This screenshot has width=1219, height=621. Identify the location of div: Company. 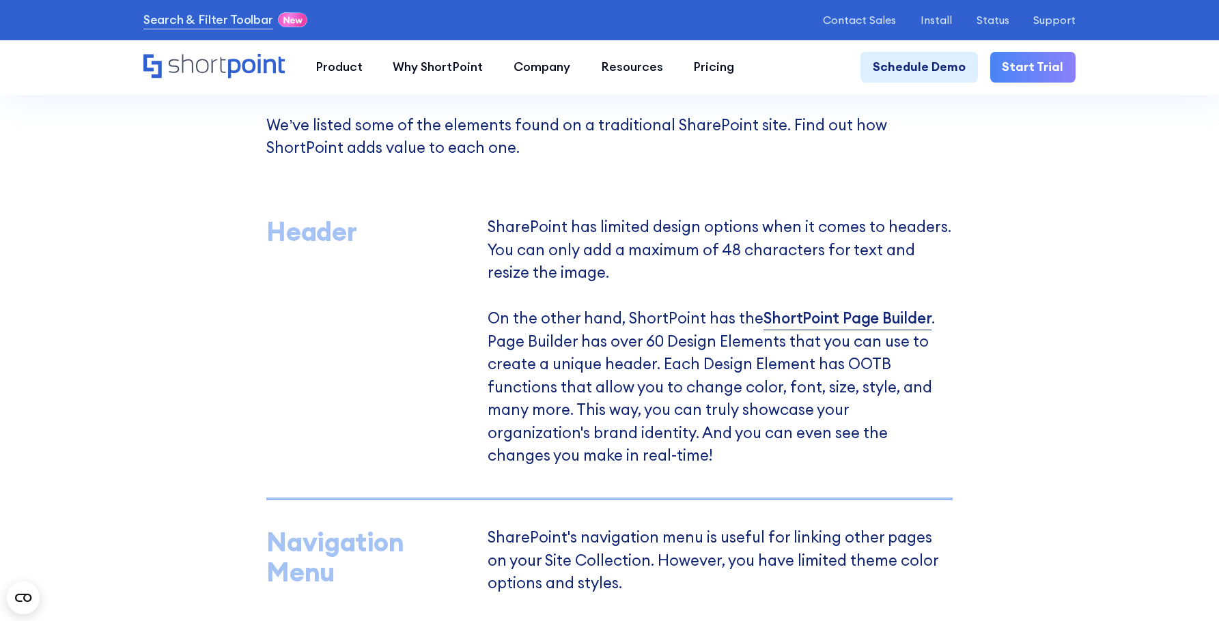
(542, 67).